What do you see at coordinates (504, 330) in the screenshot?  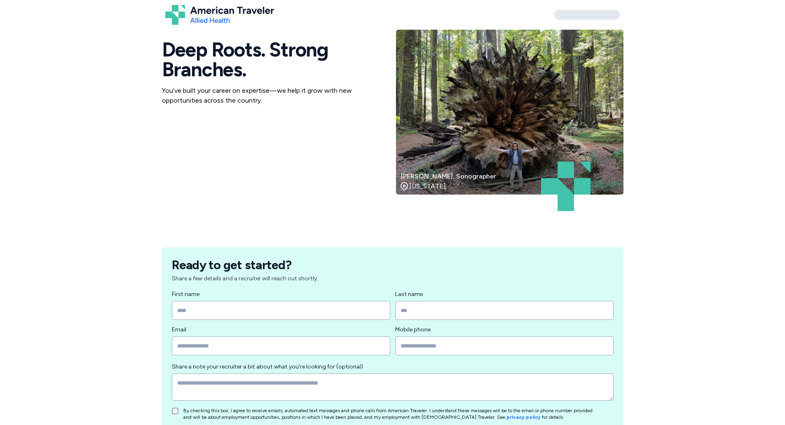 I see `label: Mobile phone` at bounding box center [504, 330].